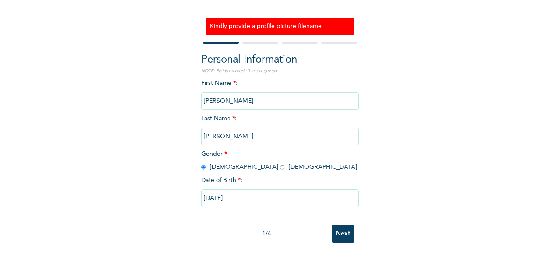  I want to click on h3: Kindly provide a profile picture filename, so click(280, 26).